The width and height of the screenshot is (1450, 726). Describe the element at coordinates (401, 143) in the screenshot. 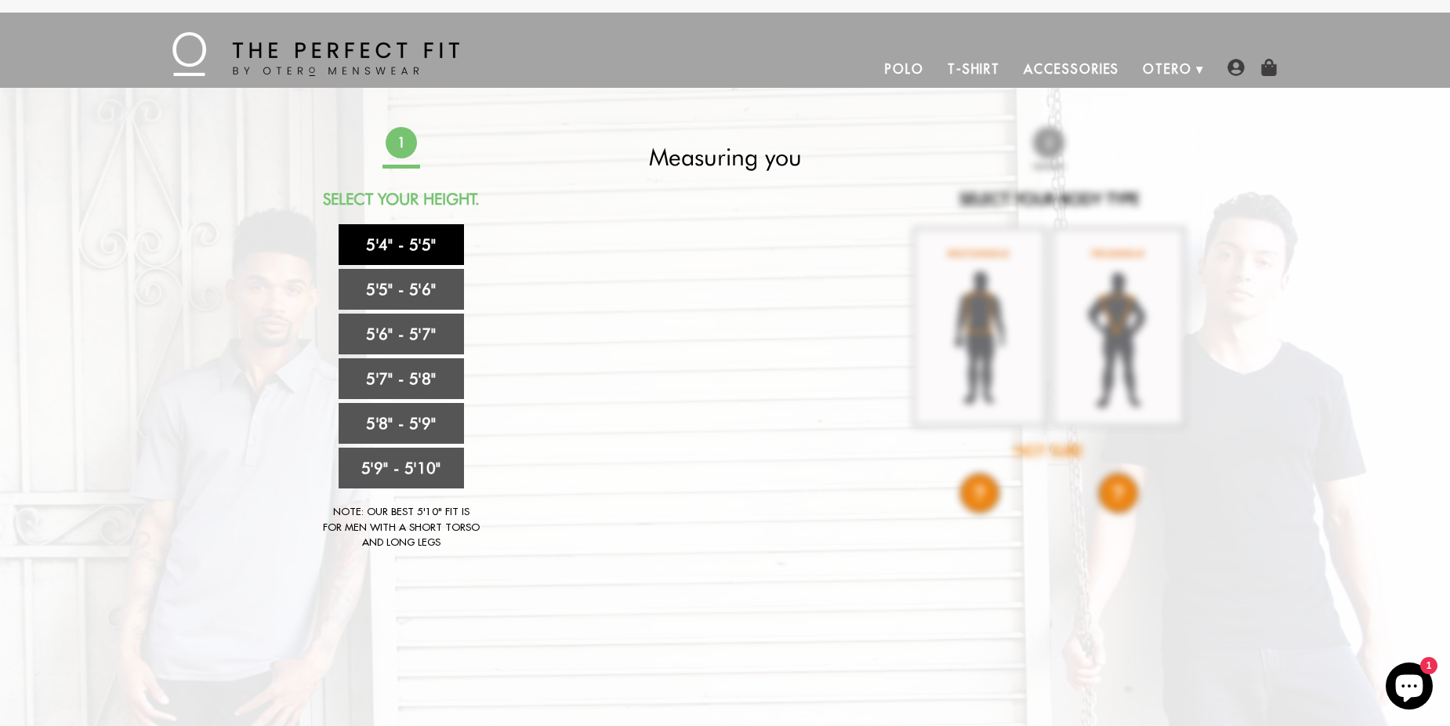

I see `span: 1` at that location.